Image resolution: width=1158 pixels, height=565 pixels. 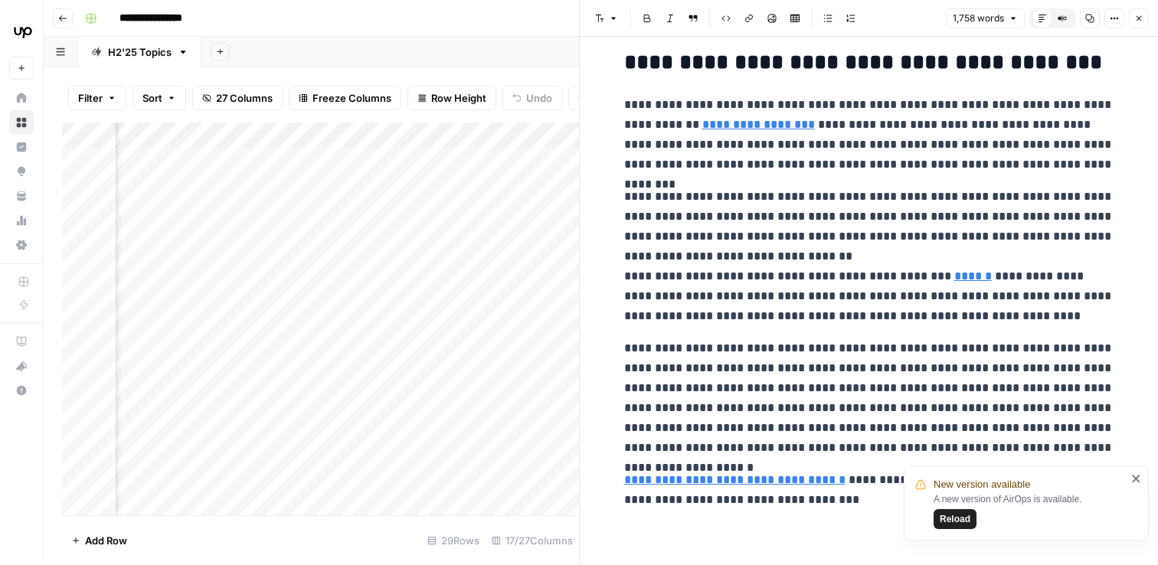 What do you see at coordinates (244, 98) in the screenshot?
I see `span: 27 Columns` at bounding box center [244, 98].